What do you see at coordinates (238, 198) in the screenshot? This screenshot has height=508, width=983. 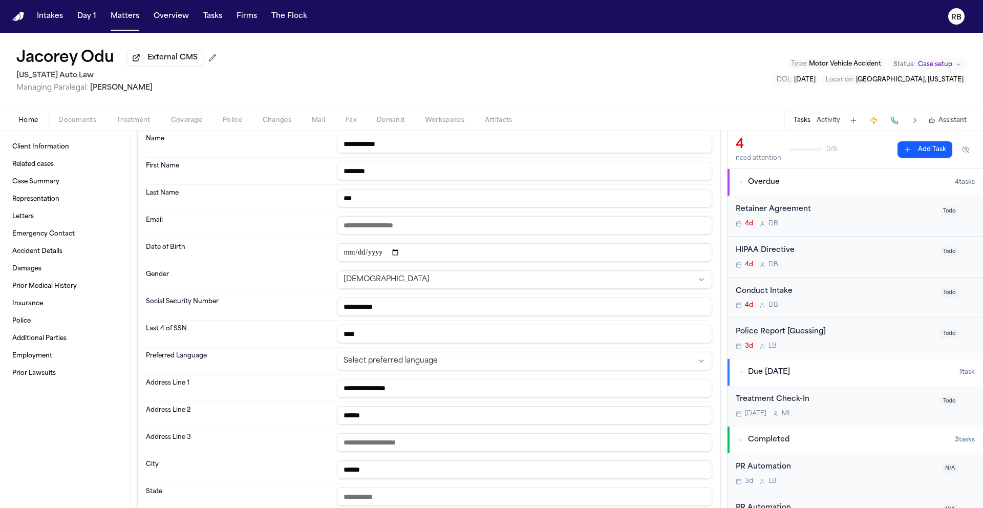 I see `dt: Last Name` at bounding box center [238, 198].